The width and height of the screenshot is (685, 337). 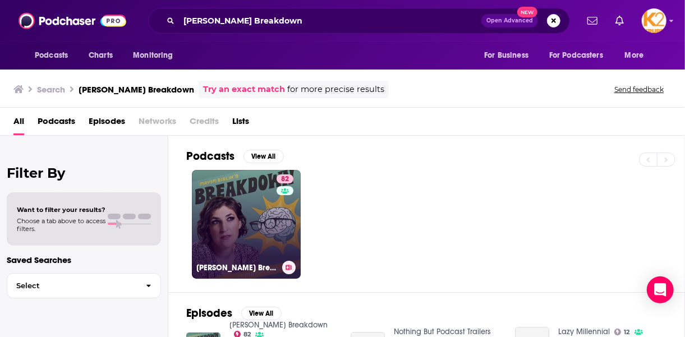 I want to click on span: New, so click(x=527, y=12).